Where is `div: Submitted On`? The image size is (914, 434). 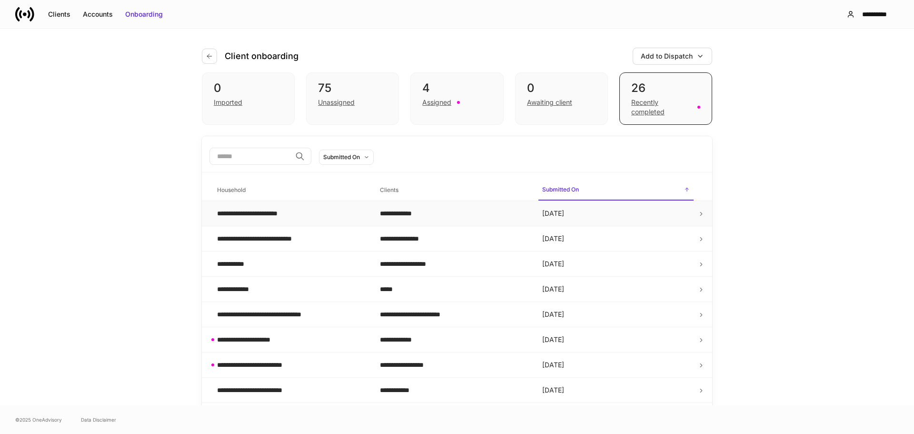 div: Submitted On is located at coordinates (341, 157).